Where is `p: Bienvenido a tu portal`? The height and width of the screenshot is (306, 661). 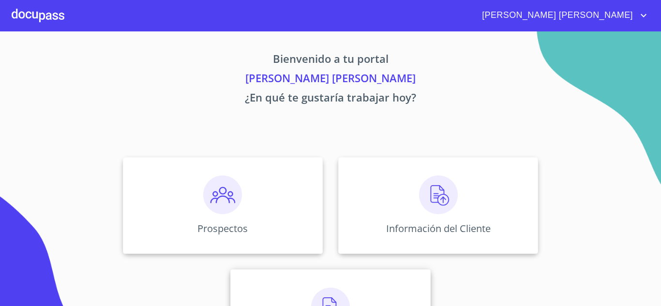 p: Bienvenido a tu portal is located at coordinates (330, 60).